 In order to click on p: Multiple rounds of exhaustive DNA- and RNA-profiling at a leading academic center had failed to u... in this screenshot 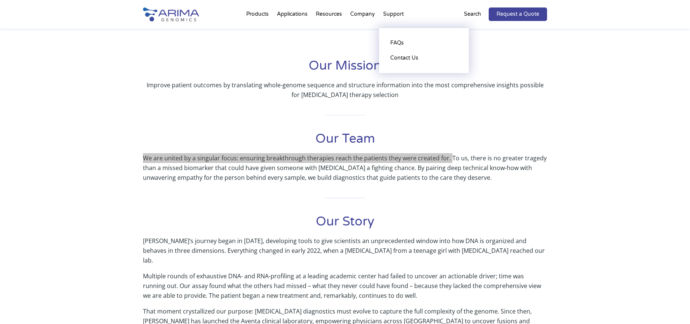, I will do `click(345, 288)`.